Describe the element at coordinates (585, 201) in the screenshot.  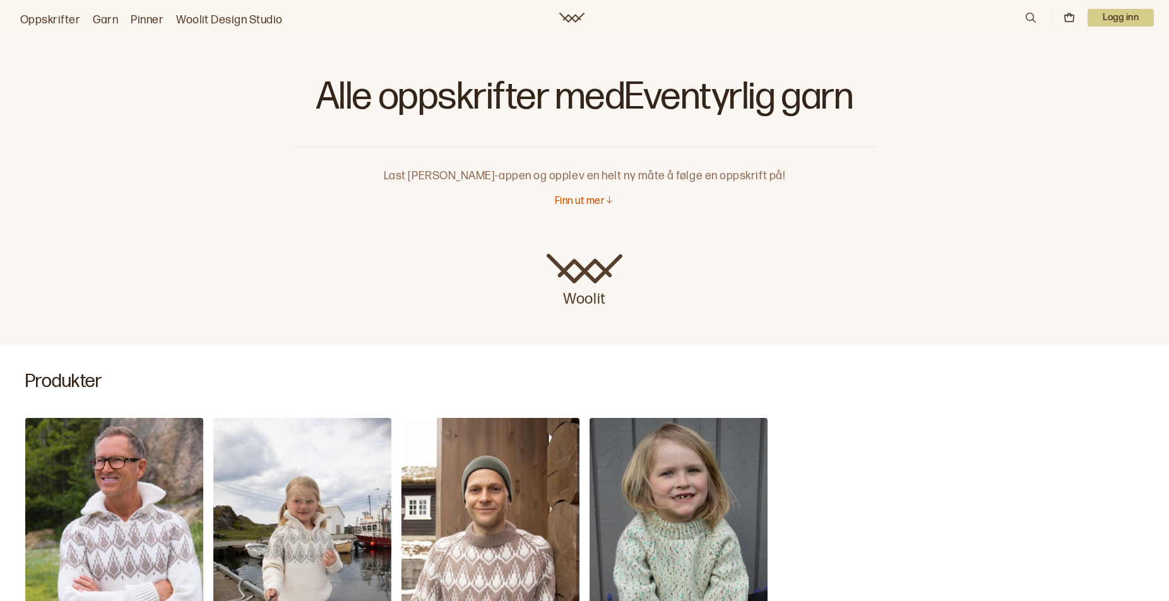
I see `button: Finn ut mer` at that location.